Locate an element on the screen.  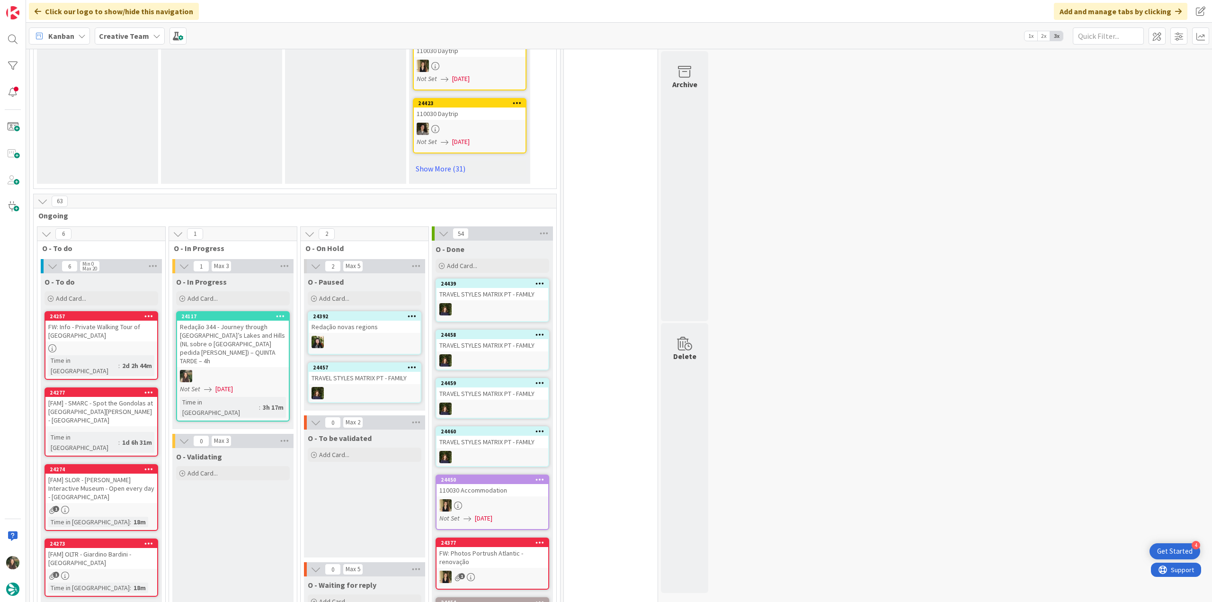
div: Max 5 is located at coordinates (353, 569).